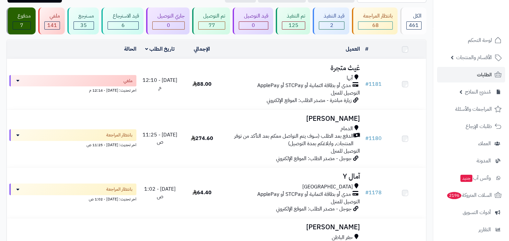 The height and width of the screenshot is (241, 509). Describe the element at coordinates (471, 109) in the screenshot. I see `a: المراجعات والأسئلة` at that location.